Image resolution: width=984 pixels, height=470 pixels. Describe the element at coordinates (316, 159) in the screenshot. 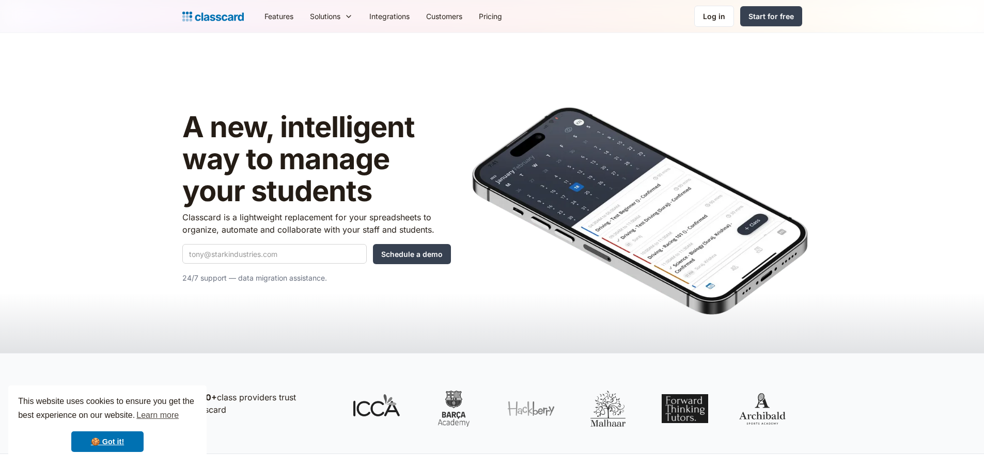

I see `h1: A new, intelligent way to manage your students` at that location.